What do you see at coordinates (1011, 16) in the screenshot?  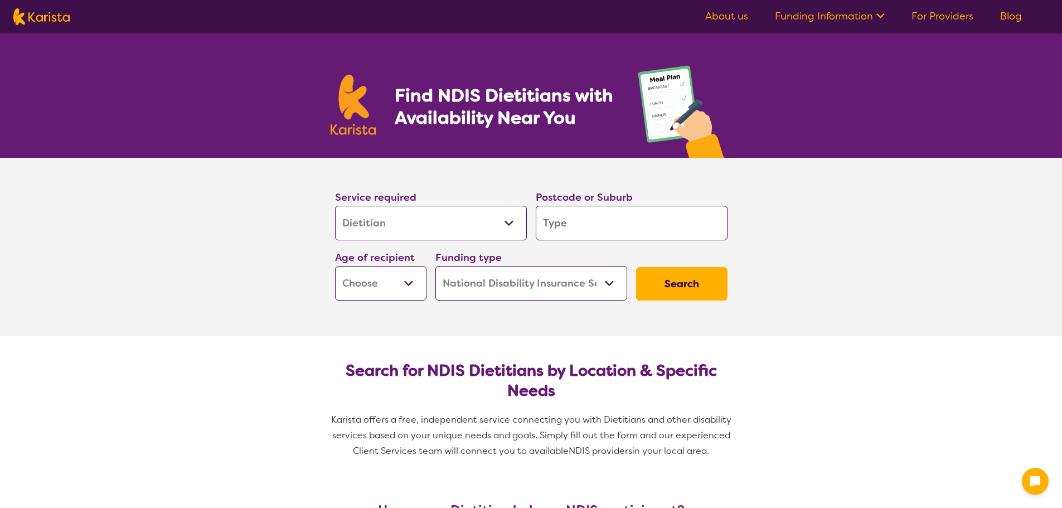 I see `a: Blog` at bounding box center [1011, 16].